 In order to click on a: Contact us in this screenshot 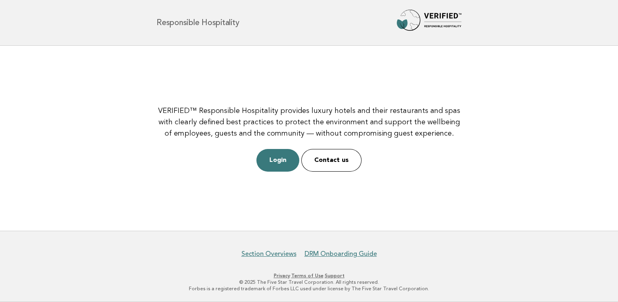, I will do `click(331, 160)`.